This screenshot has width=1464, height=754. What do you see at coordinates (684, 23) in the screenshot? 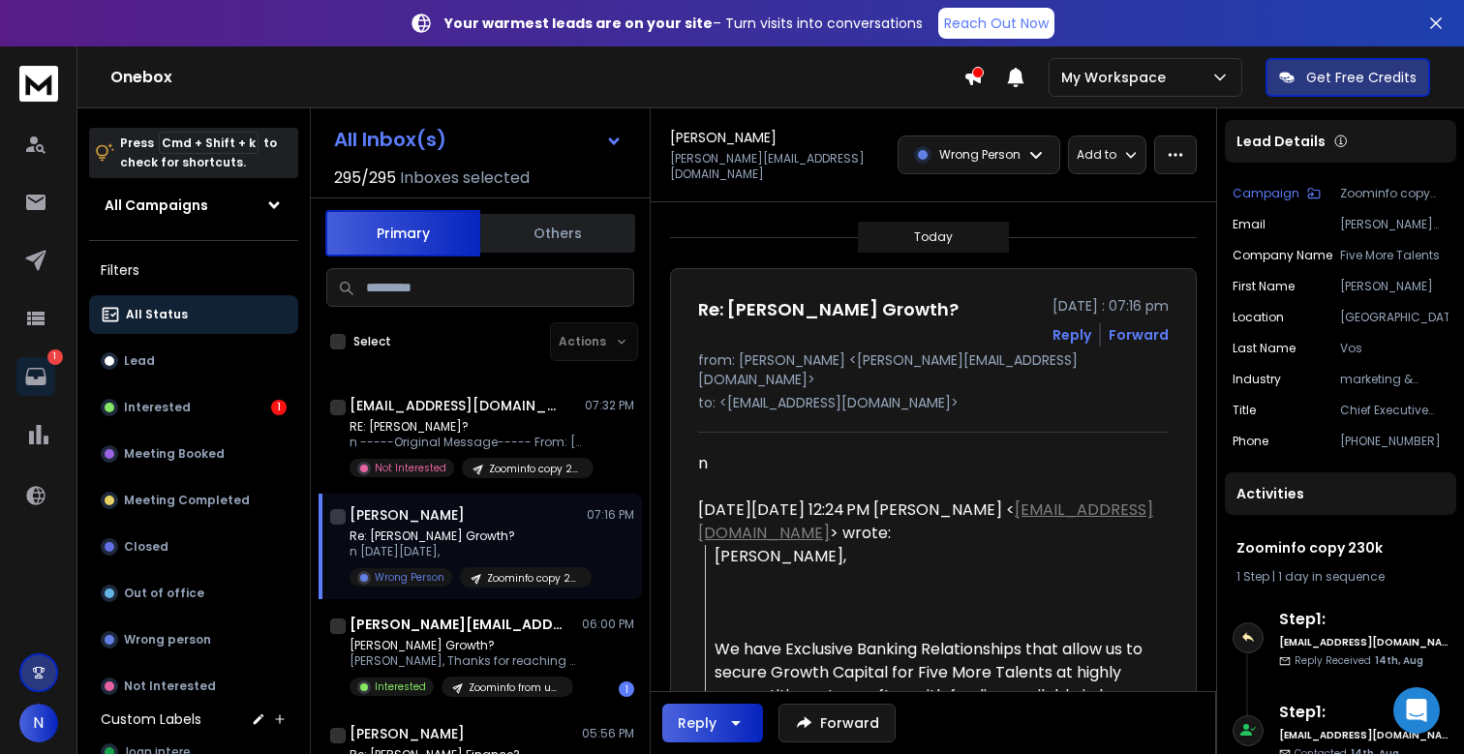
I see `p: – Turn visits into conversations` at bounding box center [684, 23].